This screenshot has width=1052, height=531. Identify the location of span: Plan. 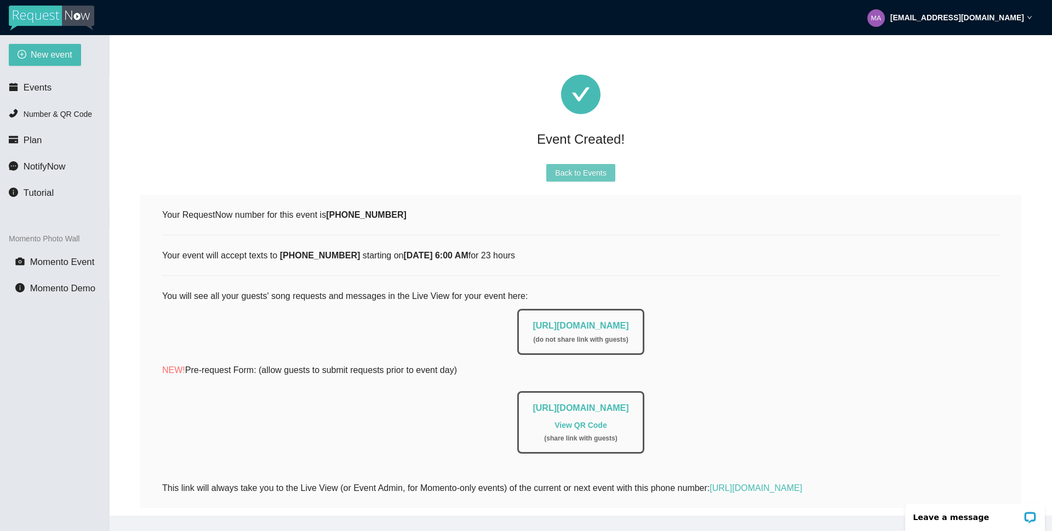
(33, 140).